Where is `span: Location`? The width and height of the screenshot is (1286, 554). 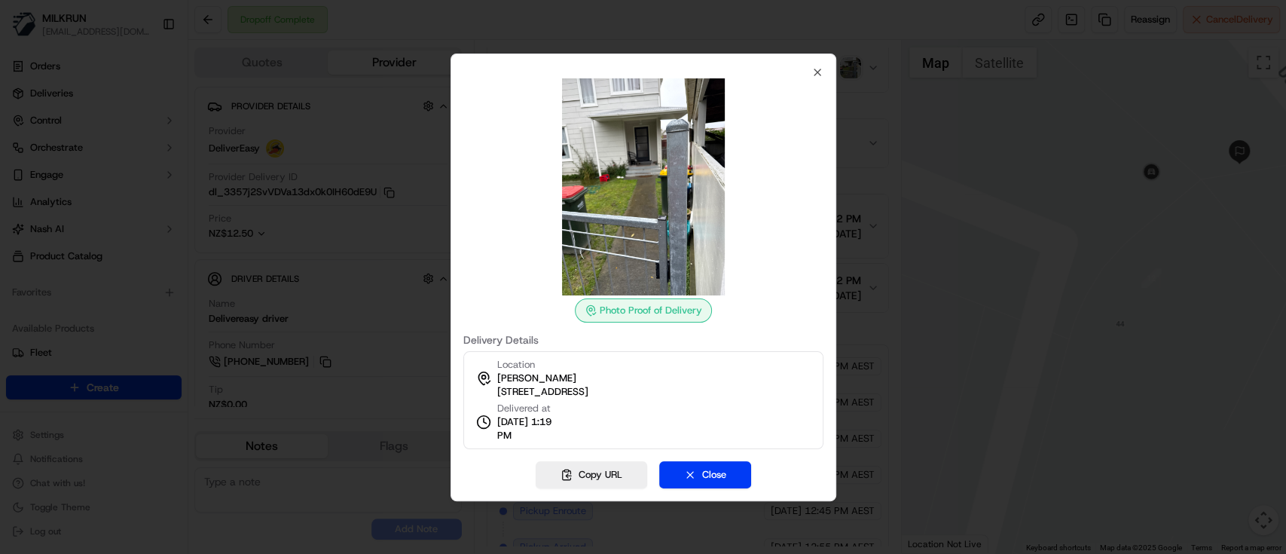 span: Location is located at coordinates (515, 365).